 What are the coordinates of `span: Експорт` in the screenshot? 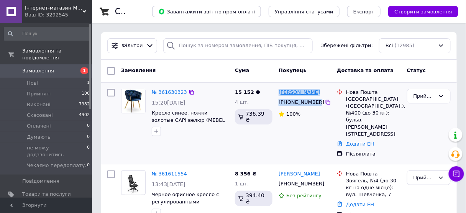 It's located at (364, 11).